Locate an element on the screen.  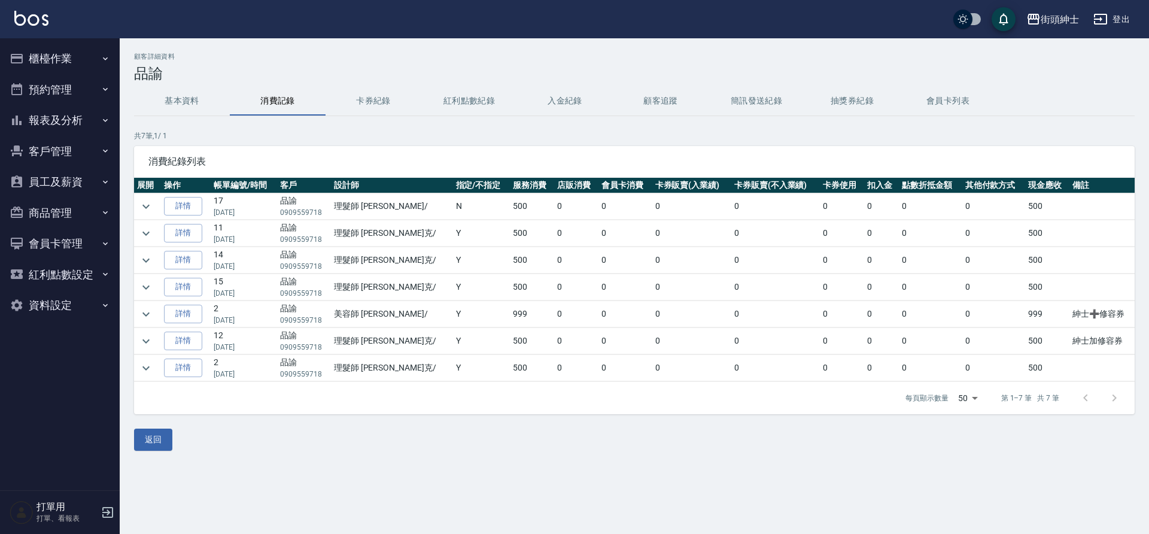
p: 0909559718 is located at coordinates (304, 266).